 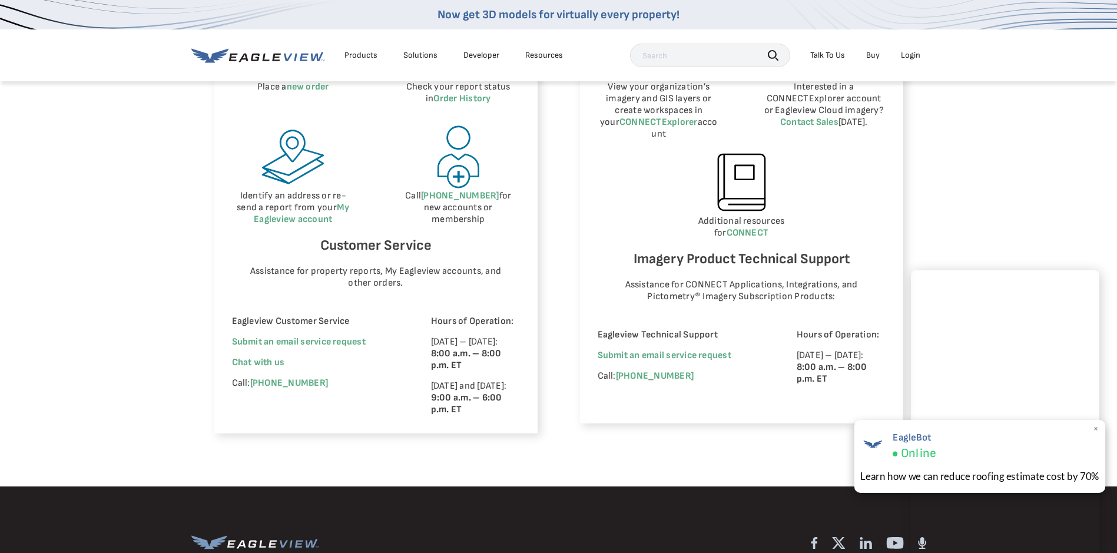 What do you see at coordinates (293, 208) in the screenshot?
I see `p: Identify an address or re-send a report from your` at bounding box center [293, 208].